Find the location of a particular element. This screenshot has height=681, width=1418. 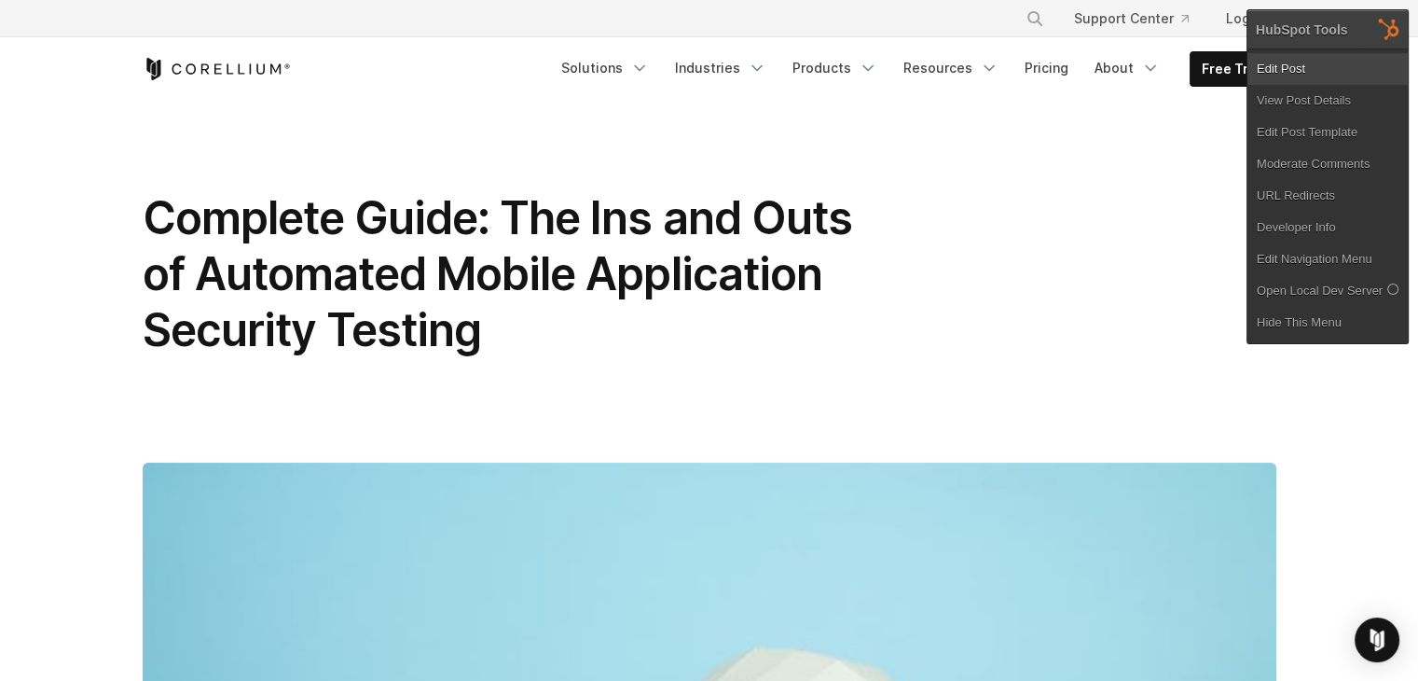

div: HubSpot Tools is located at coordinates (1302, 30).